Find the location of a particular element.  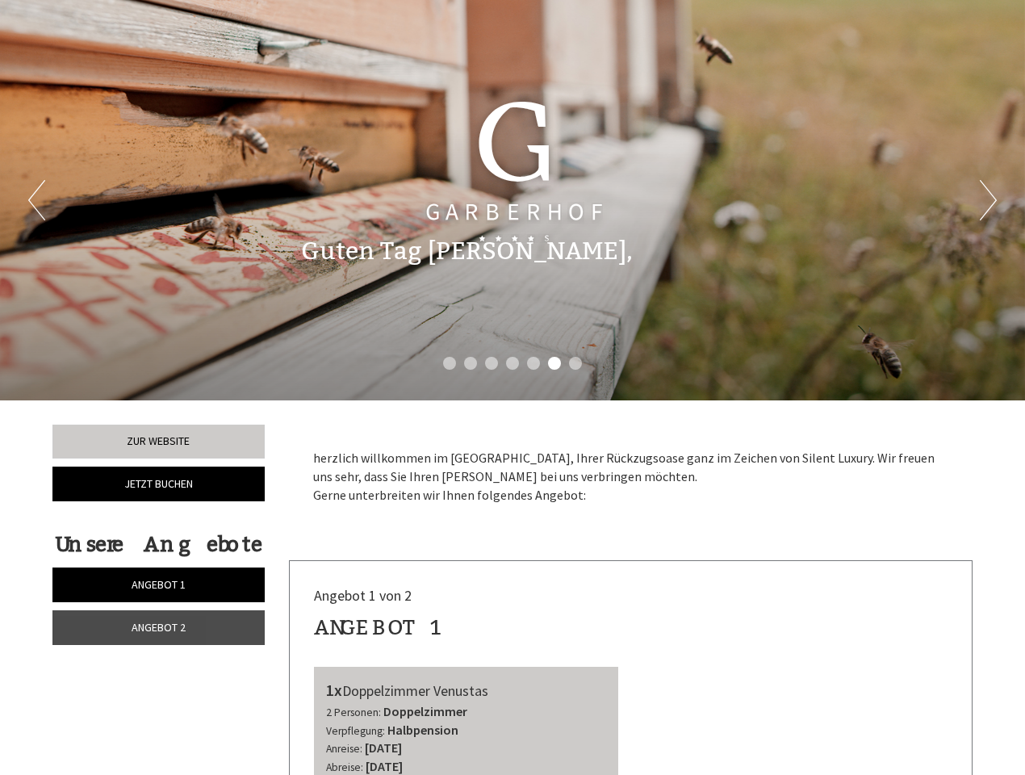

div: Unsere Angebote is located at coordinates (158, 544).